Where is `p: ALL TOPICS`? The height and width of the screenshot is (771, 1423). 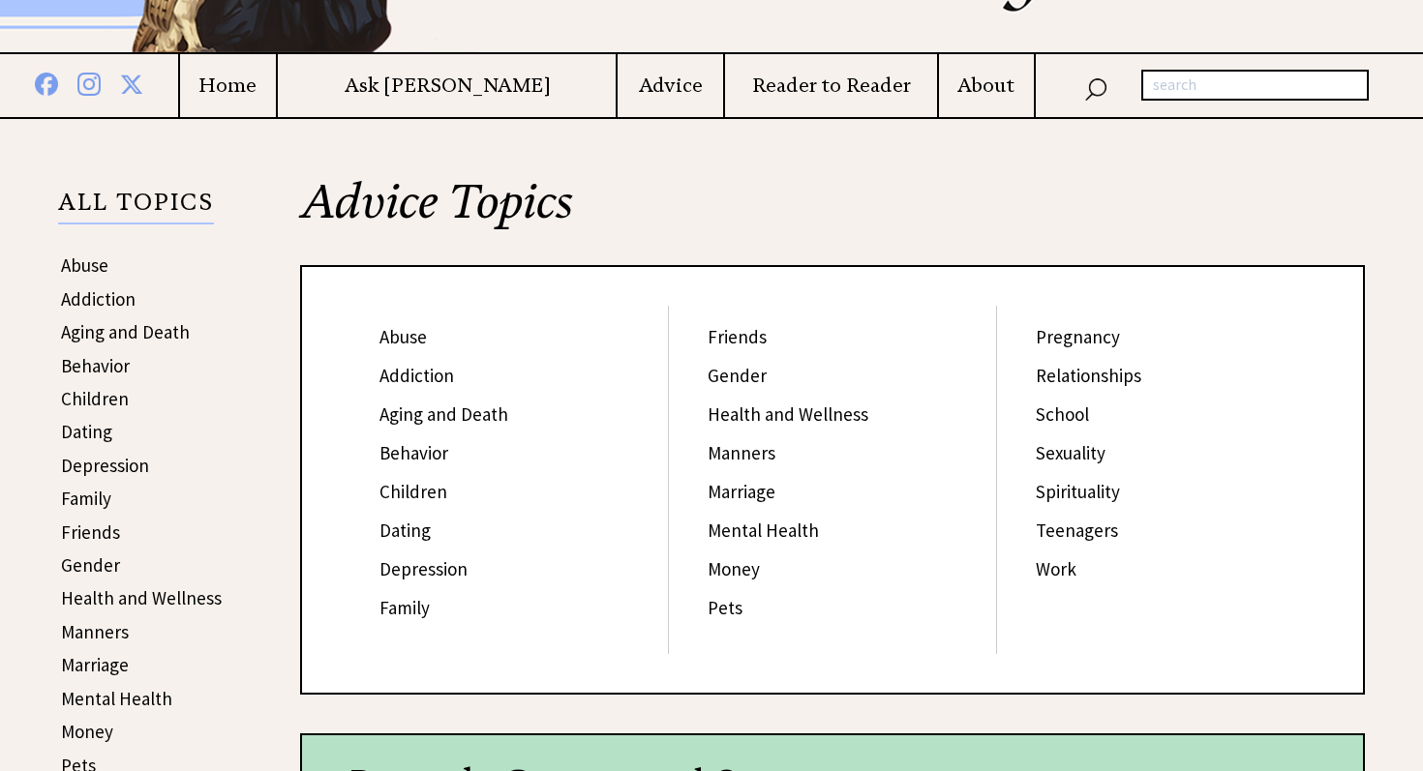
p: ALL TOPICS is located at coordinates (136, 208).